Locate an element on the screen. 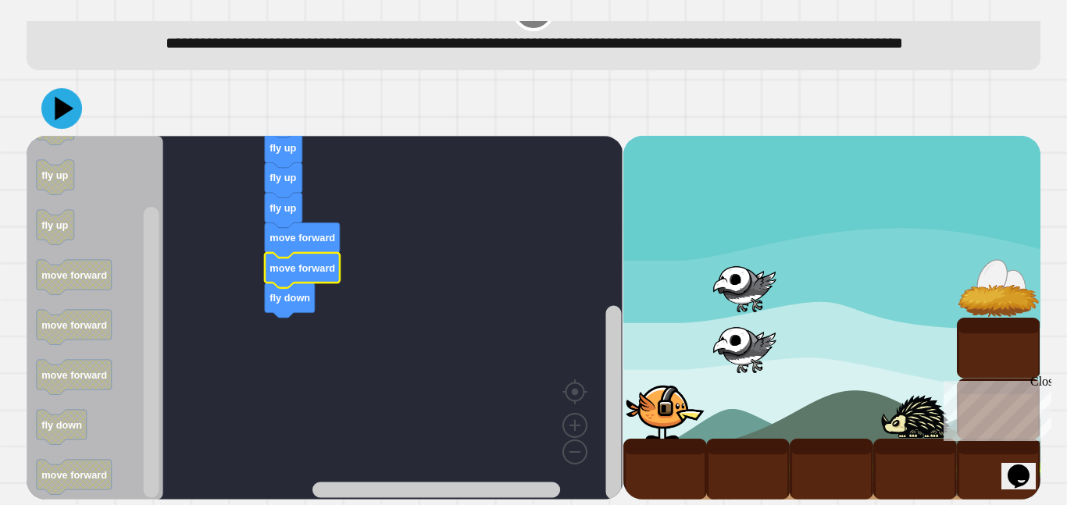 This screenshot has width=1067, height=505. div: Chat with us now!Close is located at coordinates (57, 52).